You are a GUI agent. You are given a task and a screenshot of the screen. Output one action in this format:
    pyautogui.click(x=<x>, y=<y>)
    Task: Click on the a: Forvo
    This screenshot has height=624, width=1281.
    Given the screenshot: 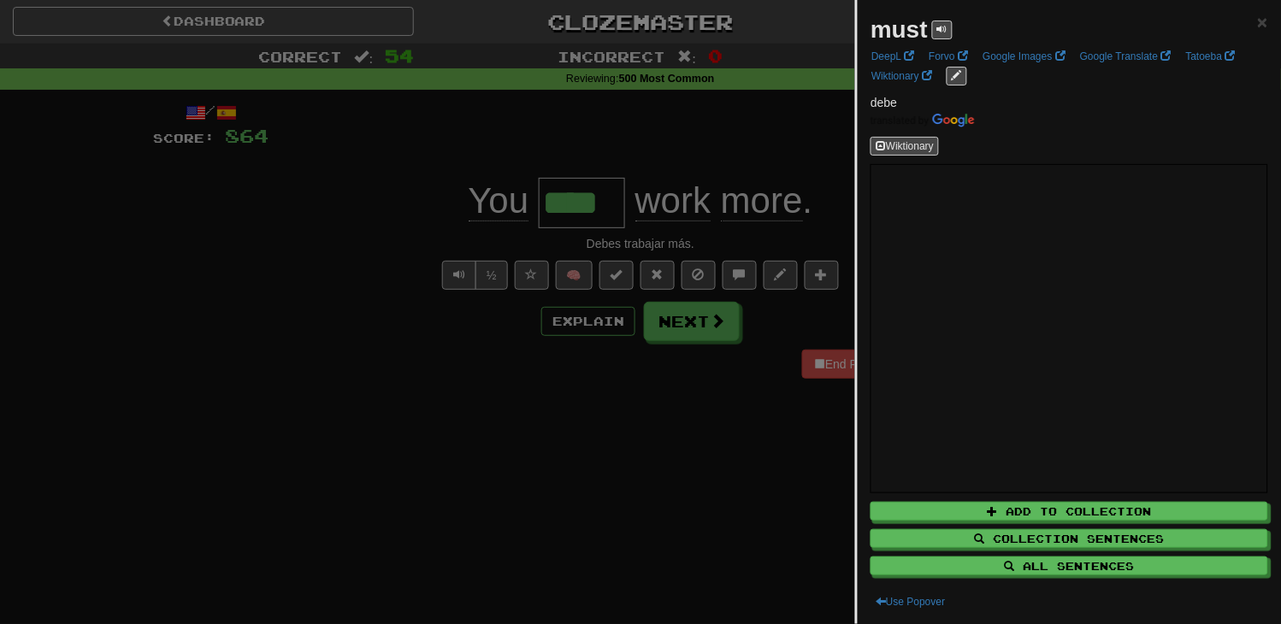 What is the action you would take?
    pyautogui.click(x=949, y=56)
    